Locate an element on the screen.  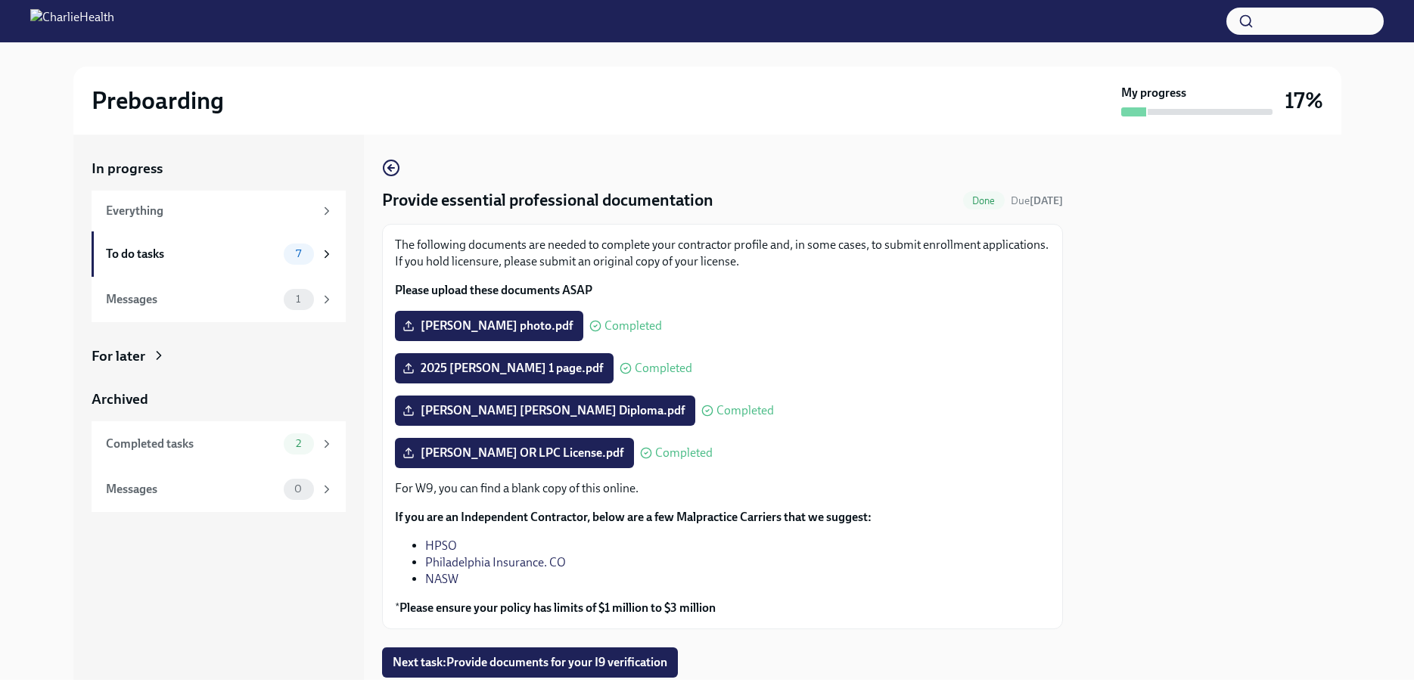
h2: Preboarding is located at coordinates (157, 101).